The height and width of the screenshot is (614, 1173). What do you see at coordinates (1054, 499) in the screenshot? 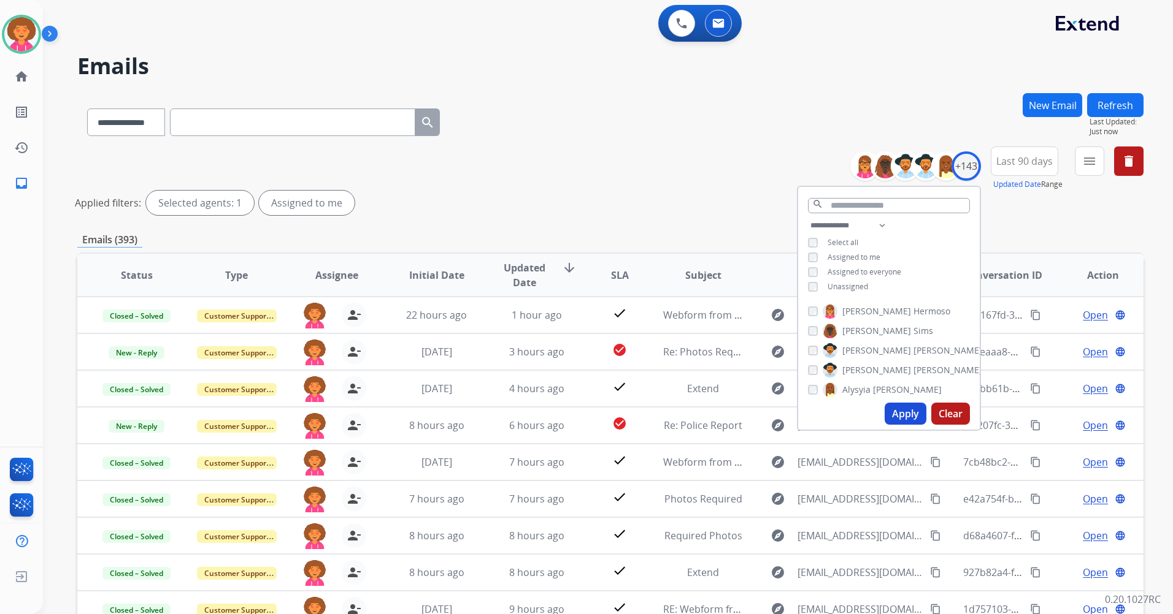
I see `span: e42a754f-b596-4f53-9cf6-d0da61534918` at bounding box center [1054, 499].